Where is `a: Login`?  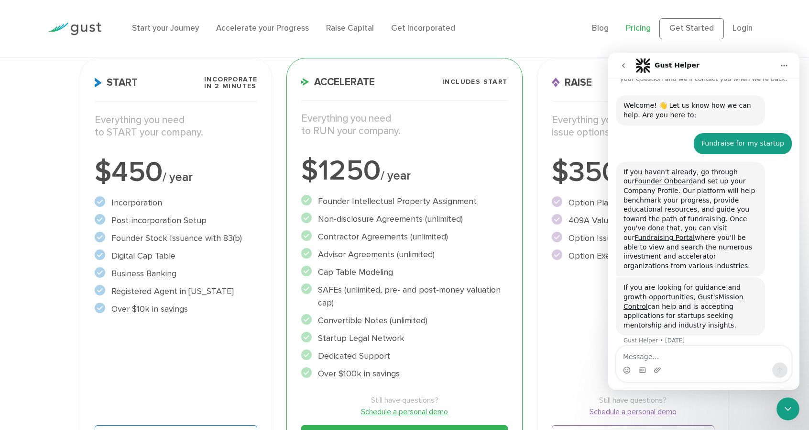 a: Login is located at coordinates (743, 28).